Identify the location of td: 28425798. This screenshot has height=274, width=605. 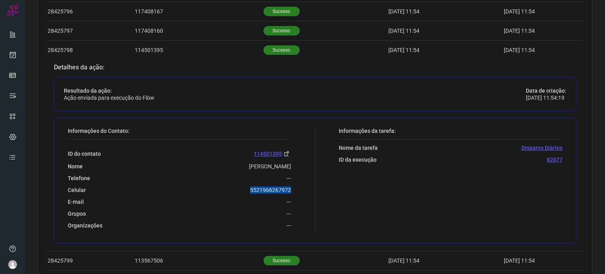
(91, 50).